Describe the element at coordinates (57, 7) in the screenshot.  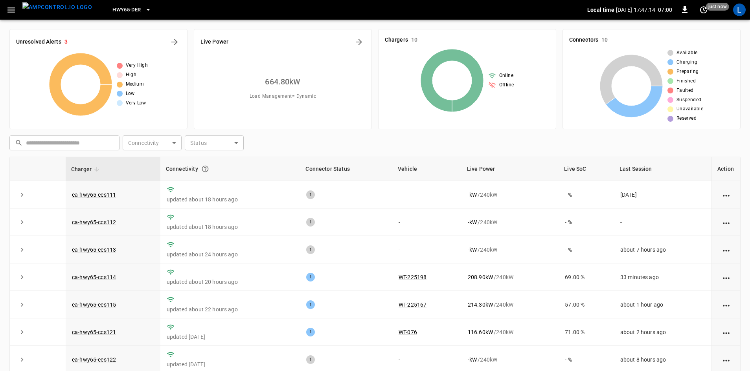
I see `img: ampcontrol.io logo` at that location.